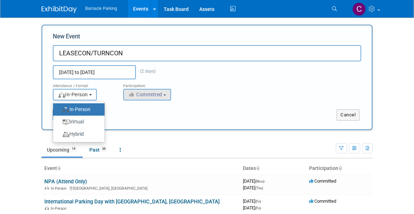 The image size is (414, 214). I want to click on div: Attendance / Format:, so click(83, 84).